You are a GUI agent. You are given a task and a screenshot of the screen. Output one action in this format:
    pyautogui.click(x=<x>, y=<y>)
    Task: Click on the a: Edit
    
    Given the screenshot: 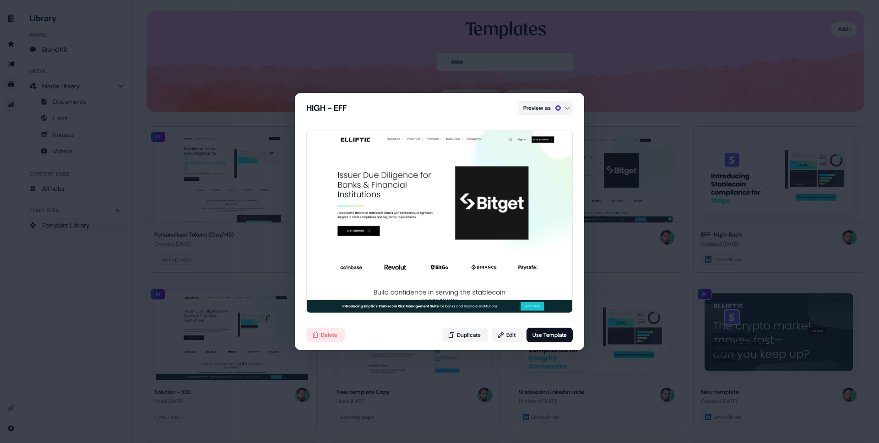 What is the action you would take?
    pyautogui.click(x=507, y=335)
    